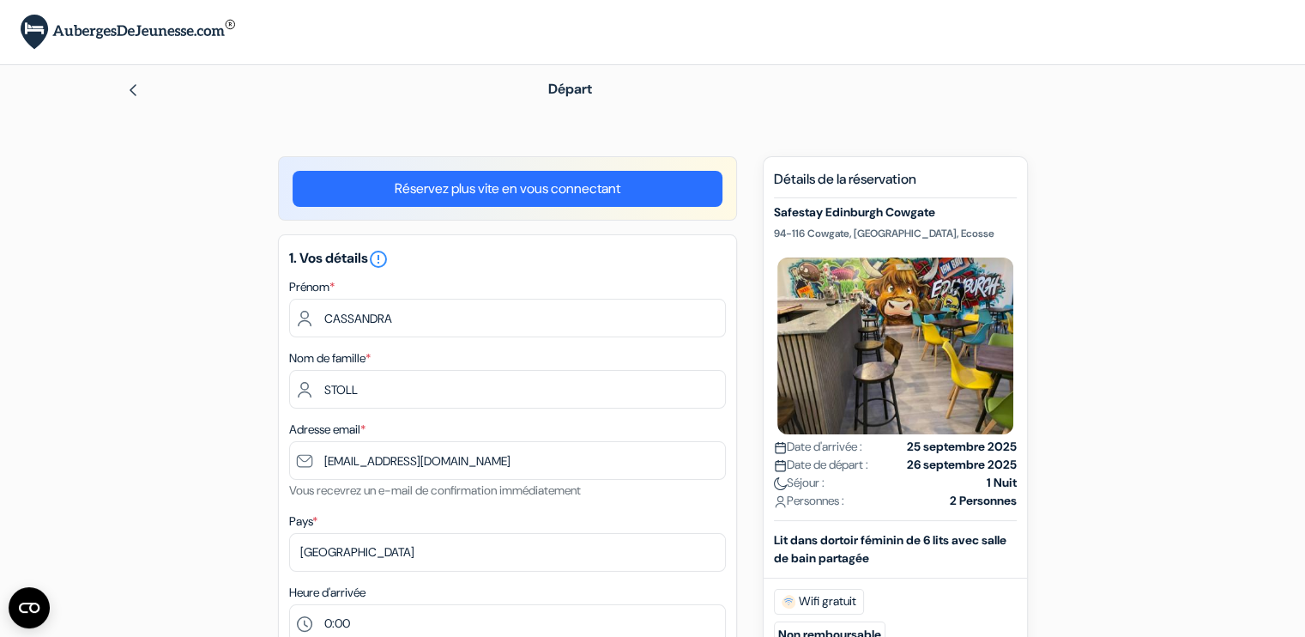 This screenshot has height=637, width=1305. I want to click on b: Lit dans dortoir féminin de 6 lits avec salle de bain partagée, so click(890, 548).